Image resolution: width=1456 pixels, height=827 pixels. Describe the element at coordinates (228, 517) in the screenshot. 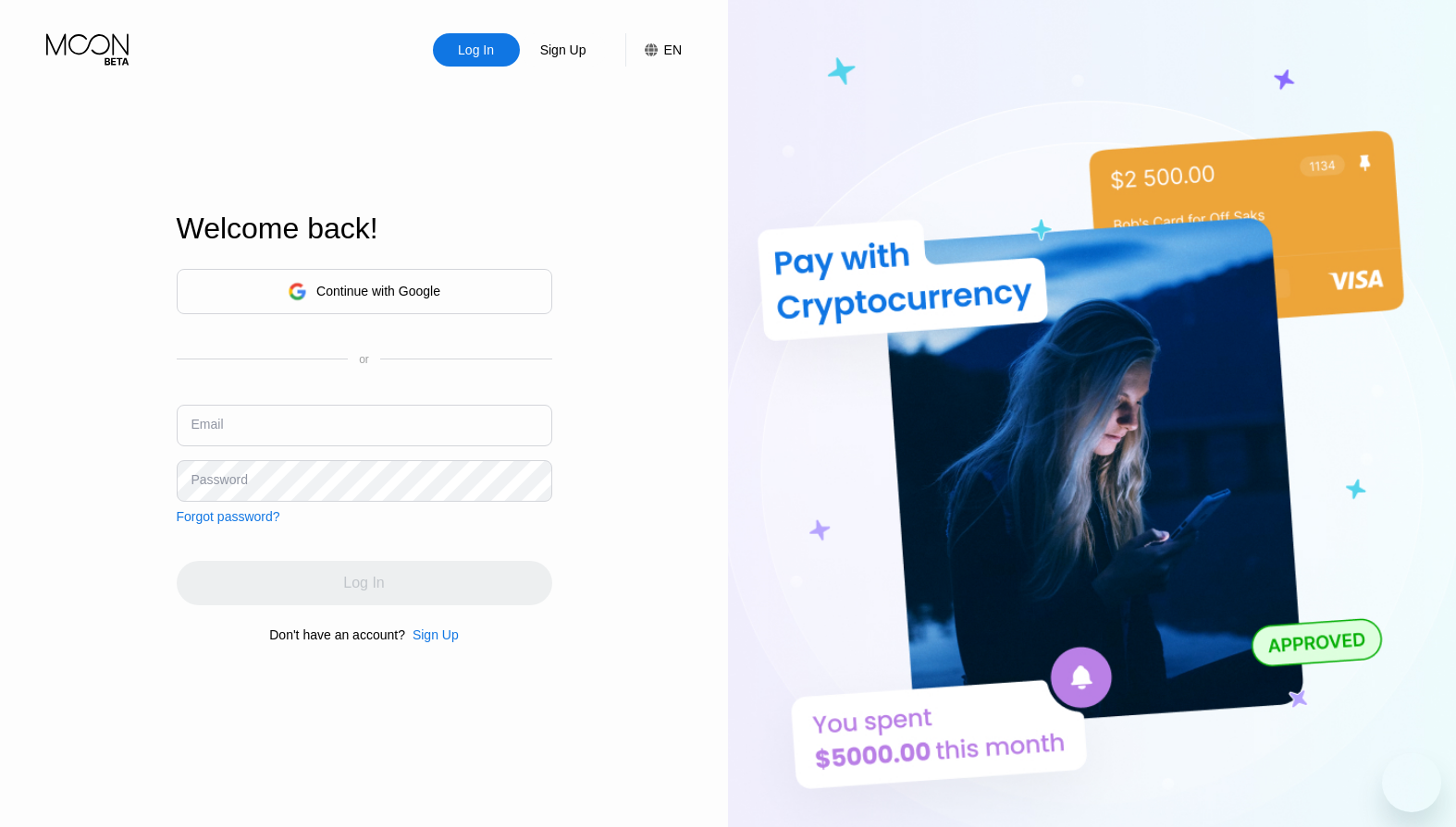

I see `div: Forgot password?` at that location.